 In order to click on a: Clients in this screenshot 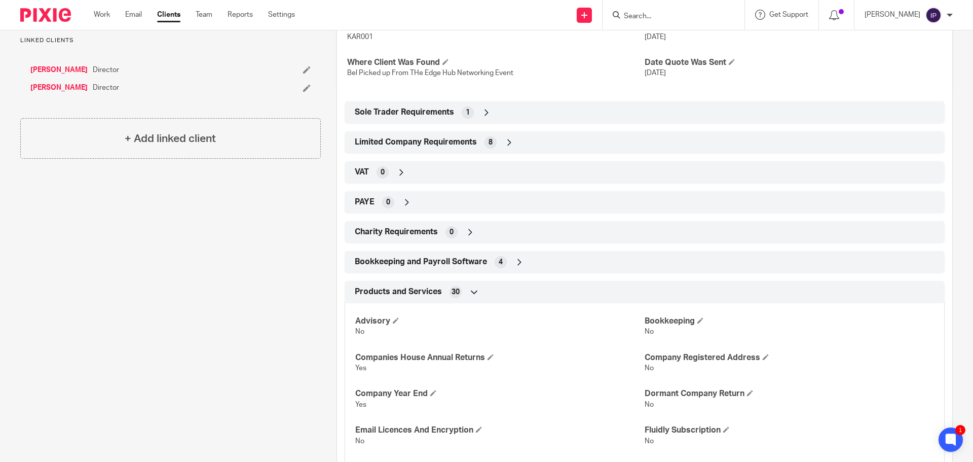, I will do `click(169, 15)`.